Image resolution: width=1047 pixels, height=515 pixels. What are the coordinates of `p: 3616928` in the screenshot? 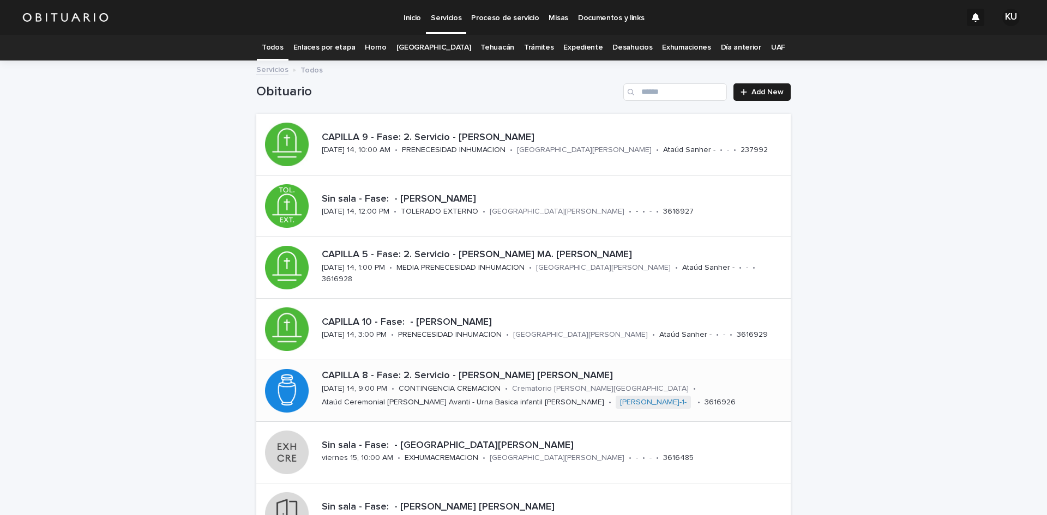 It's located at (337, 279).